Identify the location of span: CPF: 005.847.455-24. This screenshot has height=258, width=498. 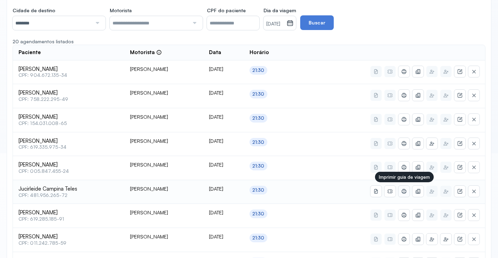
(68, 171).